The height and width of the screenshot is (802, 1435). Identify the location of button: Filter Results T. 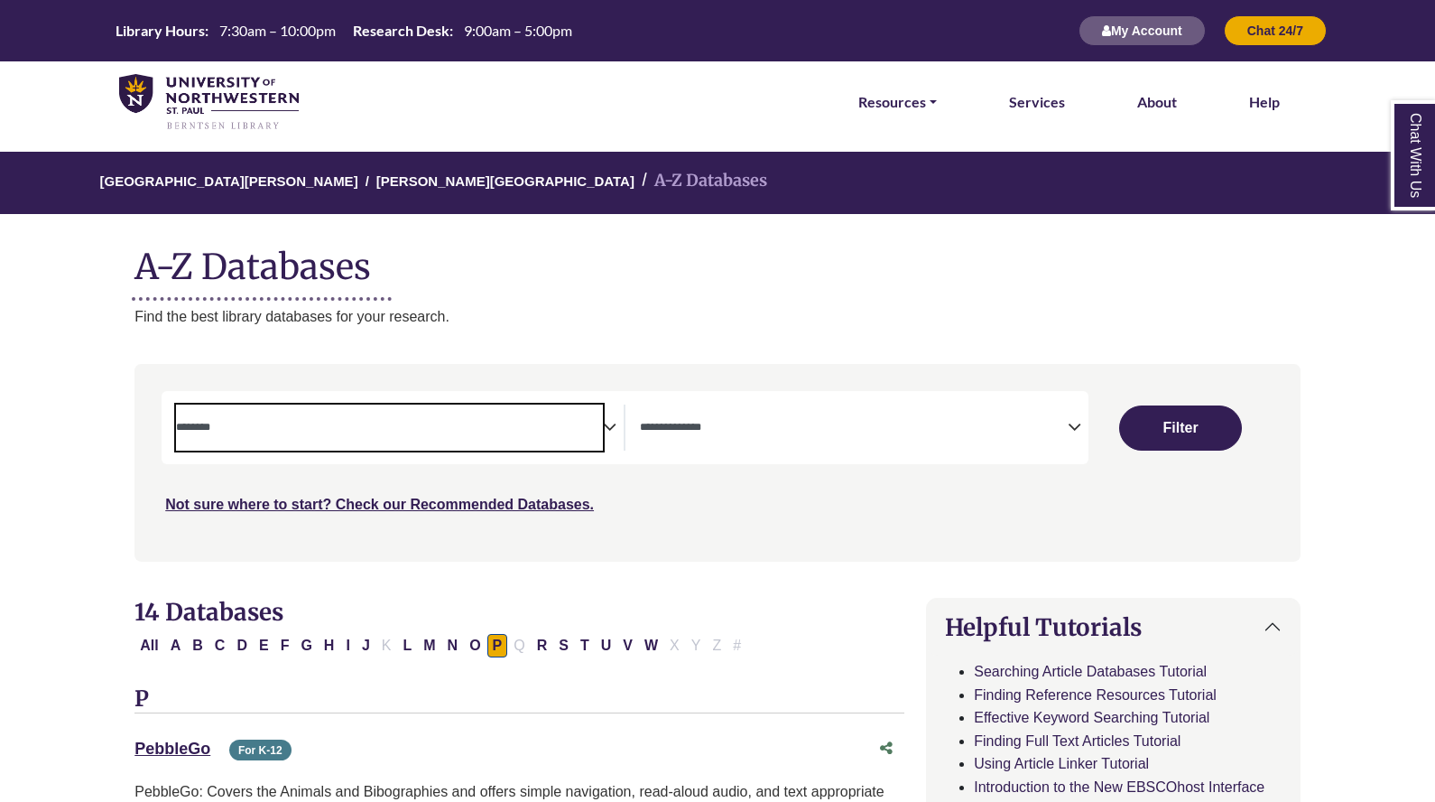
(585, 645).